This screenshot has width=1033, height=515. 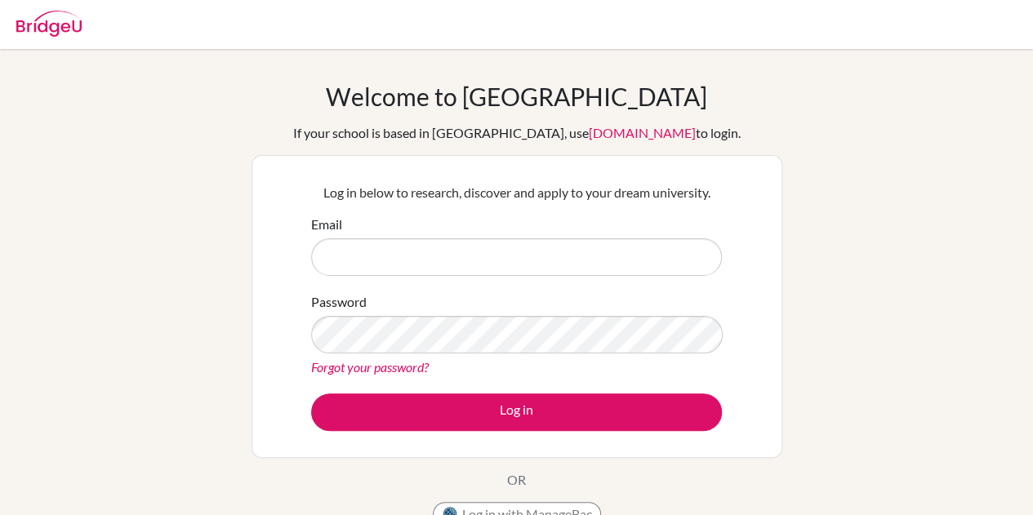 What do you see at coordinates (339, 302) in the screenshot?
I see `label: Password` at bounding box center [339, 302].